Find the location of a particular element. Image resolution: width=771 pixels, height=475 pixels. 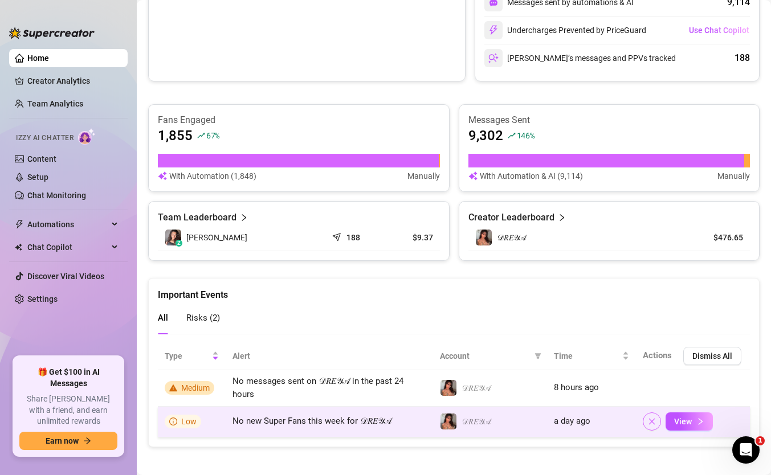

img: Kendreya Renee is located at coordinates (173, 238).